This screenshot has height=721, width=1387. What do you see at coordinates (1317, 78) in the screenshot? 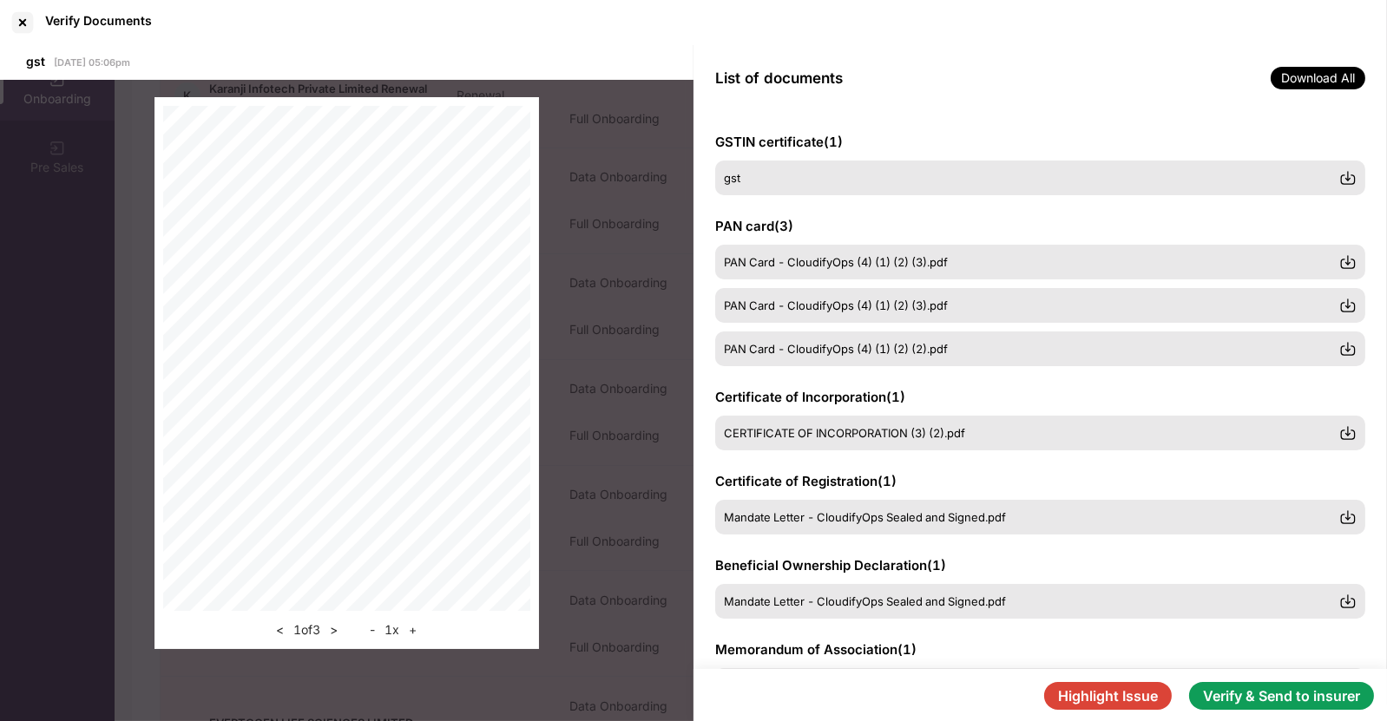
I see `span: Download All` at bounding box center [1317, 78].